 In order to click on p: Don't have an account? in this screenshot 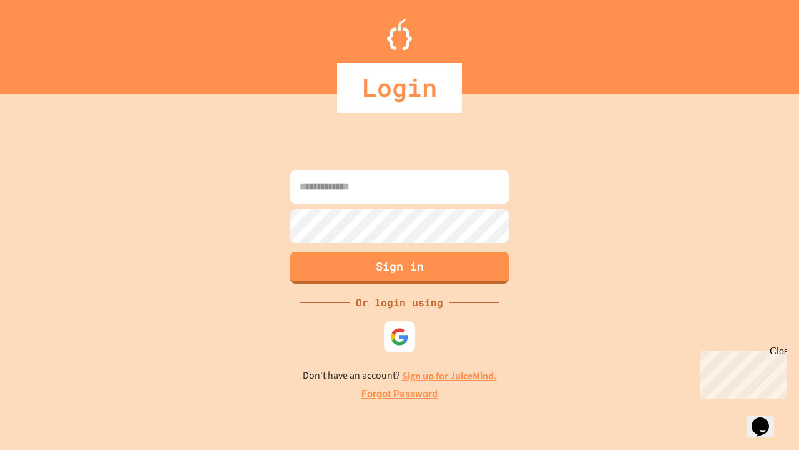, I will do `click(400, 375)`.